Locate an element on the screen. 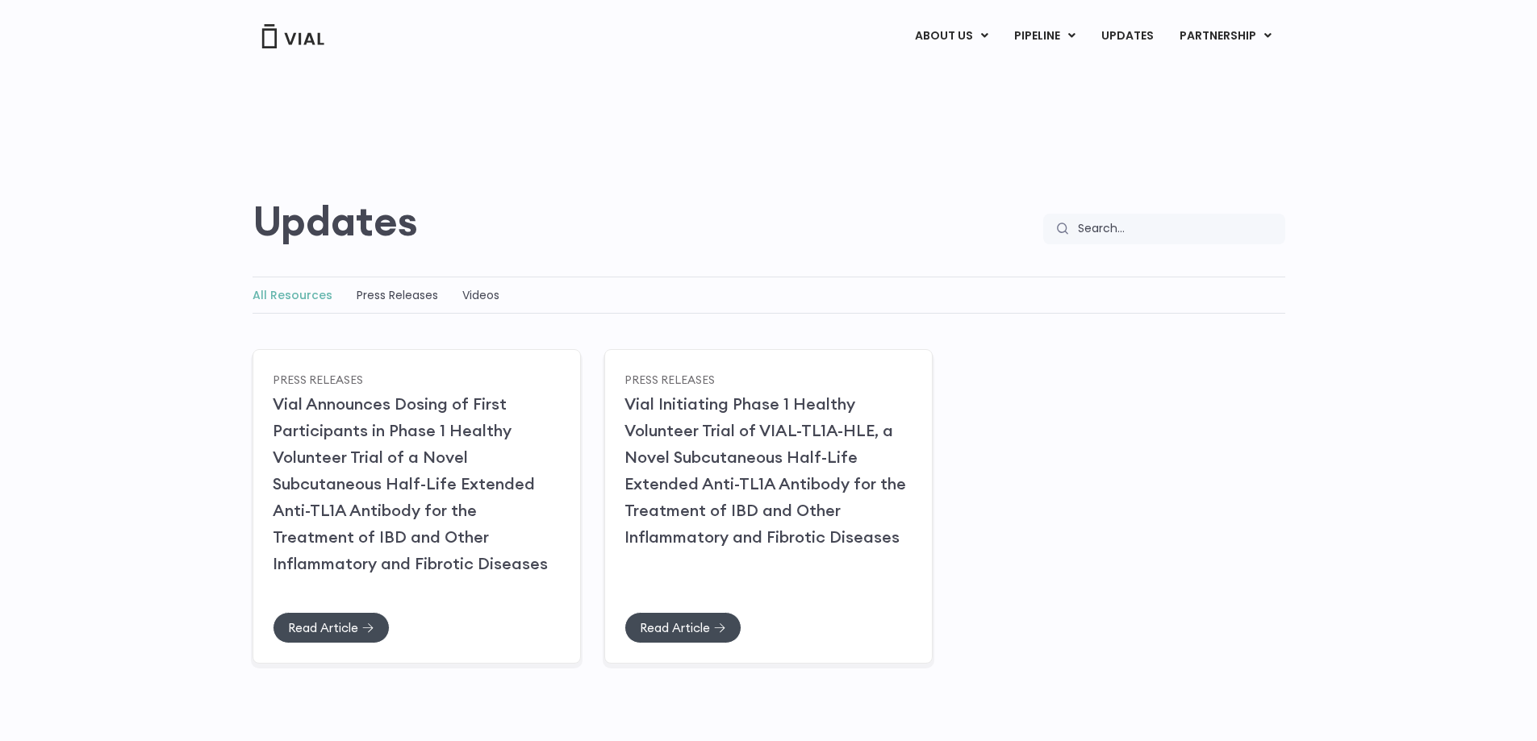 The image size is (1537, 741). img: Vial Logo is located at coordinates (293, 36).